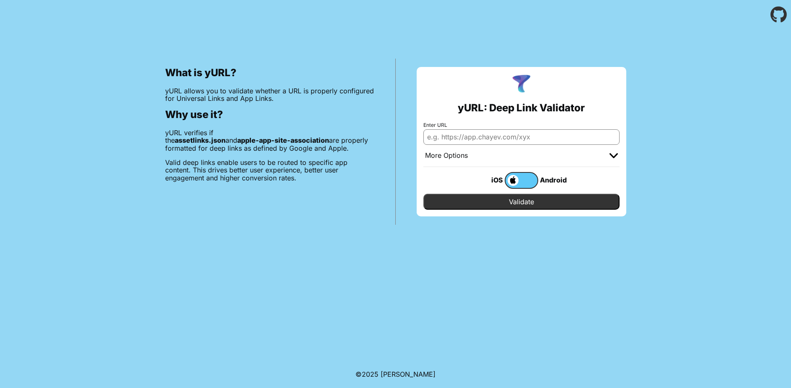 The image size is (791, 388). Describe the element at coordinates (488, 180) in the screenshot. I see `div: iOS` at that location.